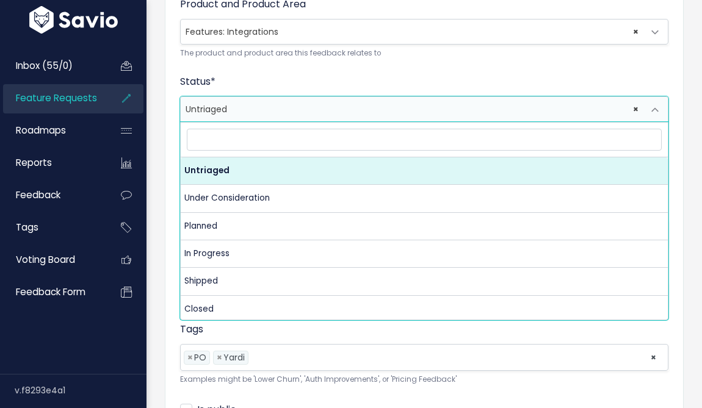 The height and width of the screenshot is (408, 702). What do you see at coordinates (44, 65) in the screenshot?
I see `span: Inbox (55/0)` at bounding box center [44, 65].